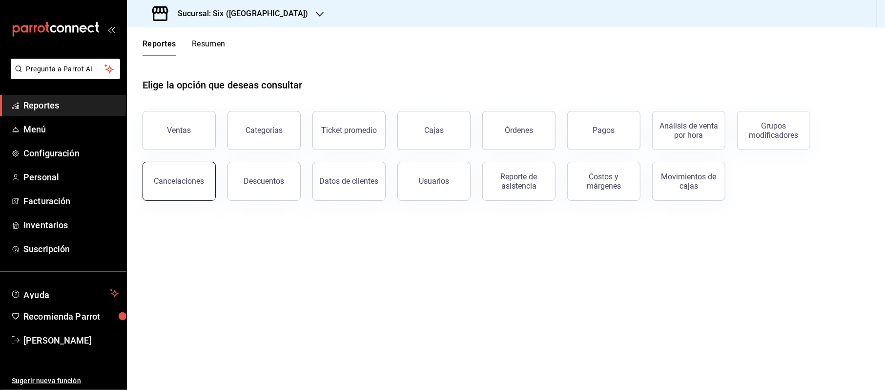 The width and height of the screenshot is (885, 390). I want to click on div: Costos y márgenes, so click(604, 181).